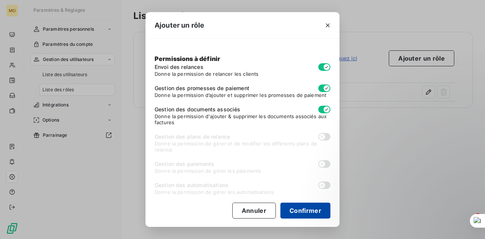  Describe the element at coordinates (254, 211) in the screenshot. I see `button: Annuler` at that location.